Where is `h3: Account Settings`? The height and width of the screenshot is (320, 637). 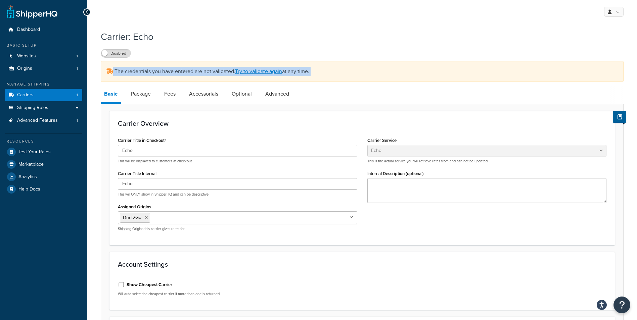 h3: Account Settings is located at coordinates (362, 265).